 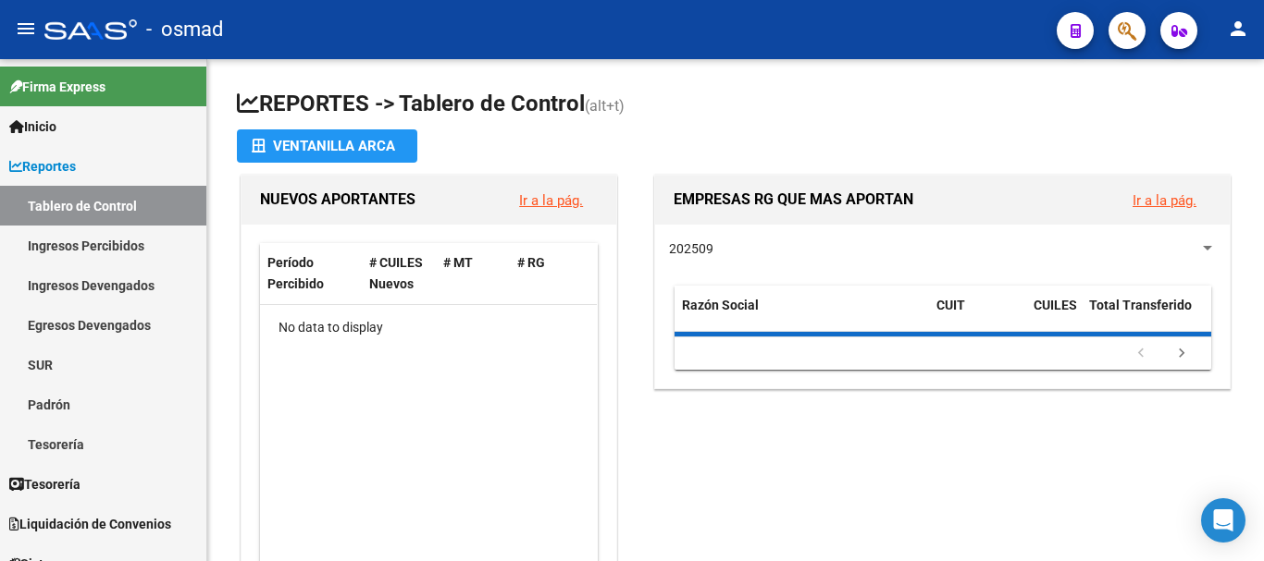 I want to click on datatable-header-cell: CUILES, so click(x=1054, y=316).